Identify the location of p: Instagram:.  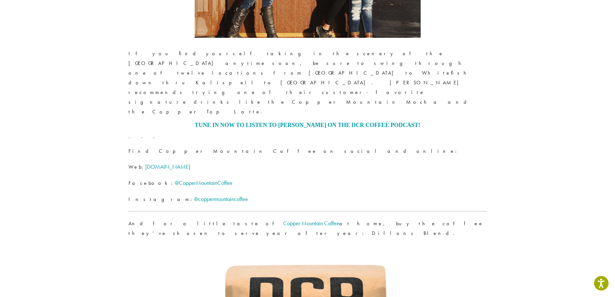
(308, 199).